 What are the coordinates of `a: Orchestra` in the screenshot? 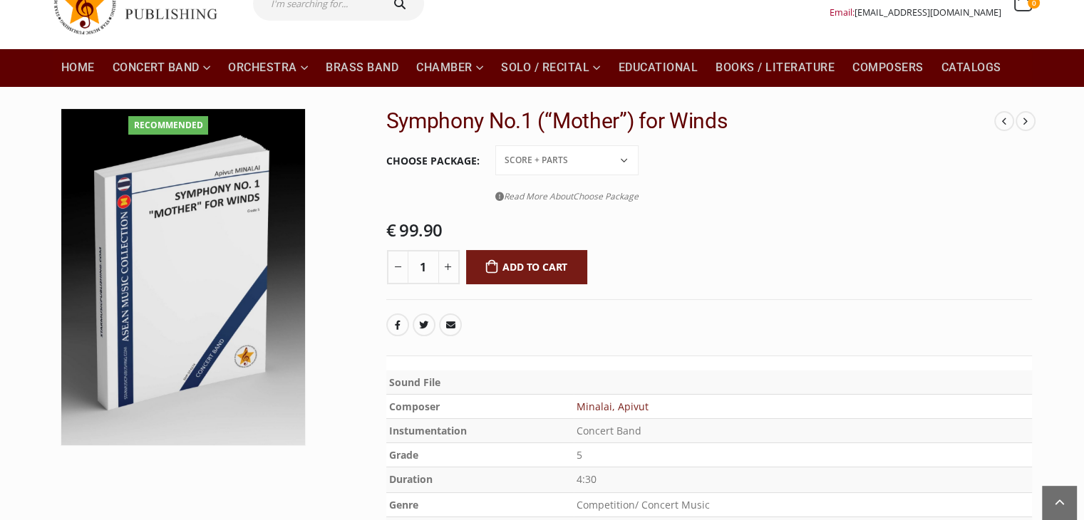 It's located at (268, 68).